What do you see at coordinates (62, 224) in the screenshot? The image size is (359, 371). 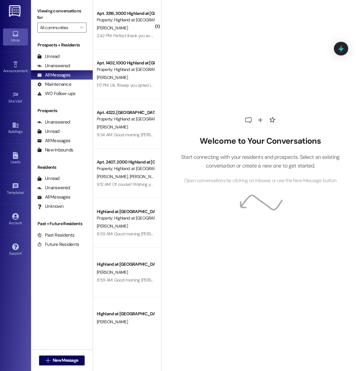 I see `div: Past + Future Residents` at bounding box center [62, 224].